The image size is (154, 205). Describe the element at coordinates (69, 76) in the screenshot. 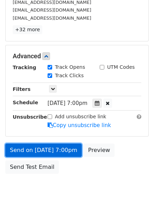

I see `label: Track Clicks` at that location.